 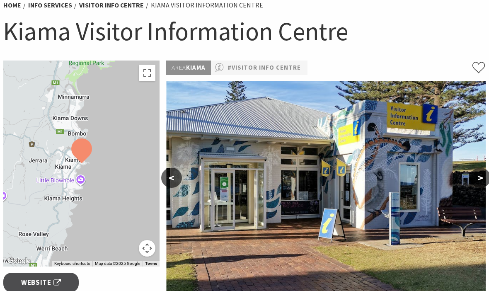 I want to click on span: Website, so click(x=41, y=282).